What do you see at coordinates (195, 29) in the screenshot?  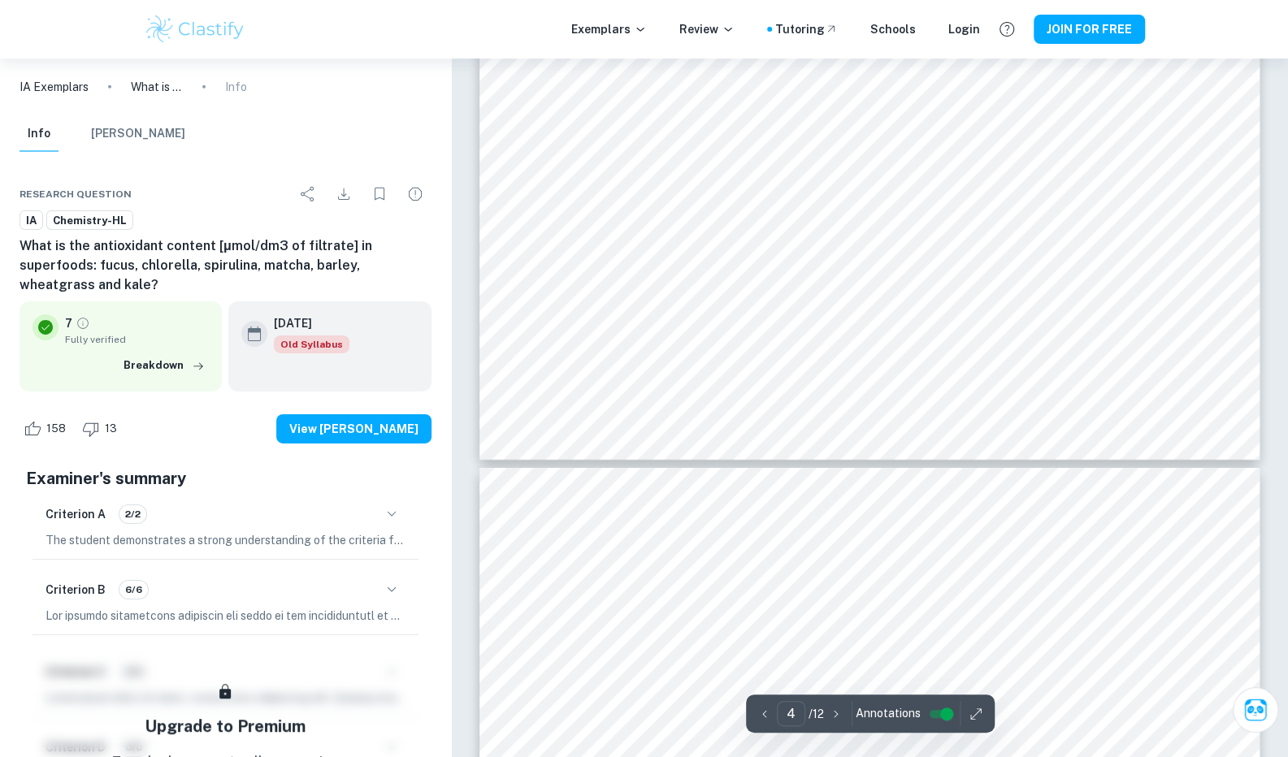 I see `img: Clastify logo` at bounding box center [195, 29].